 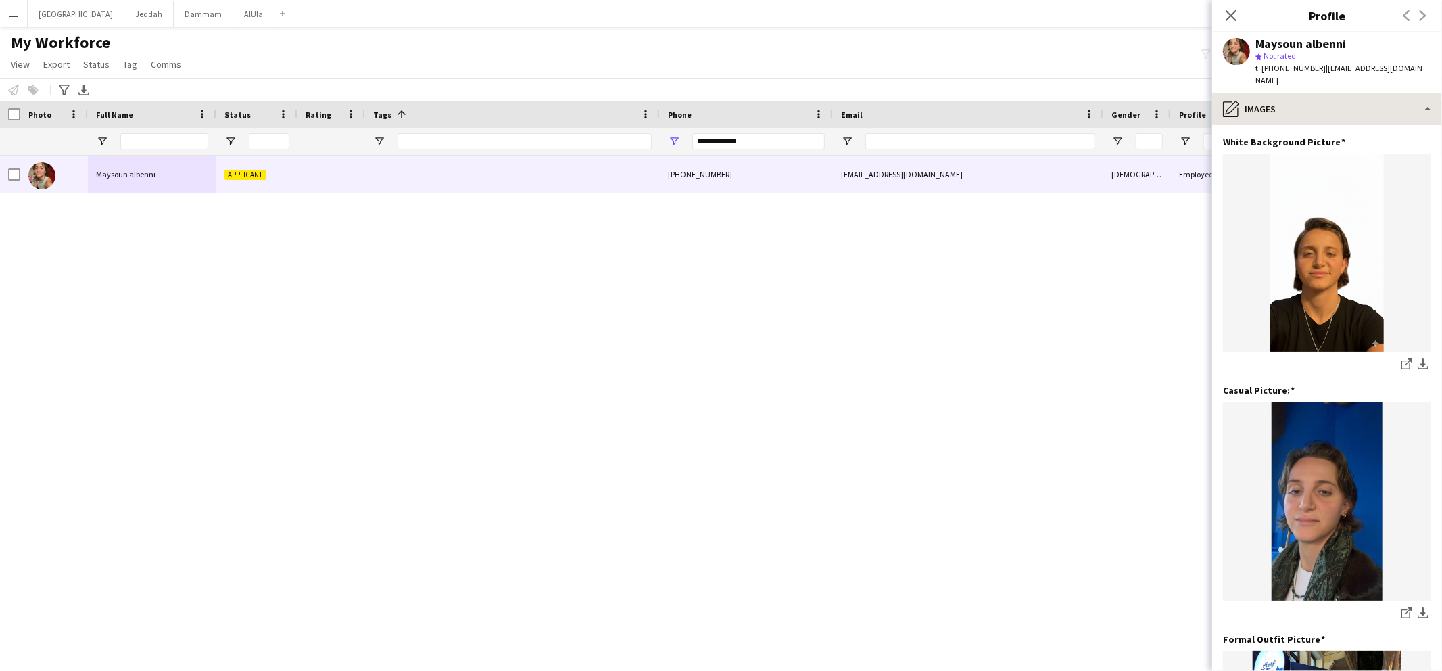 What do you see at coordinates (318, 114) in the screenshot?
I see `span: Rating` at bounding box center [318, 114].